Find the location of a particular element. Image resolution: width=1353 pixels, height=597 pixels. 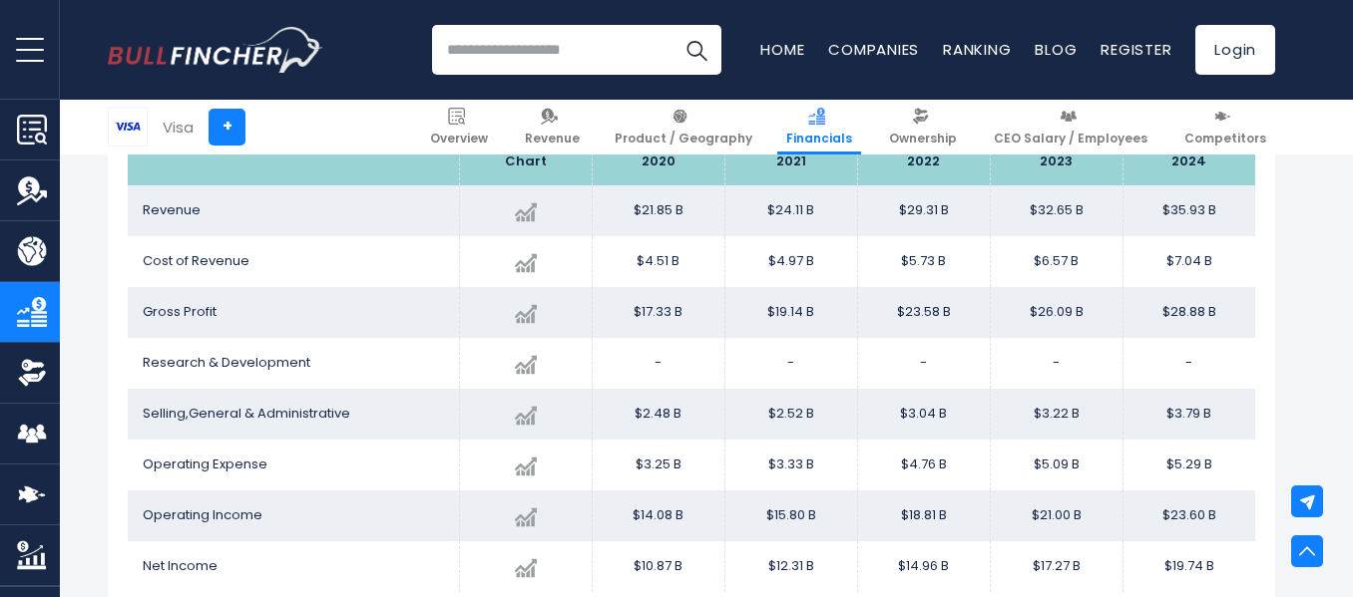

div: Visa is located at coordinates (178, 127).